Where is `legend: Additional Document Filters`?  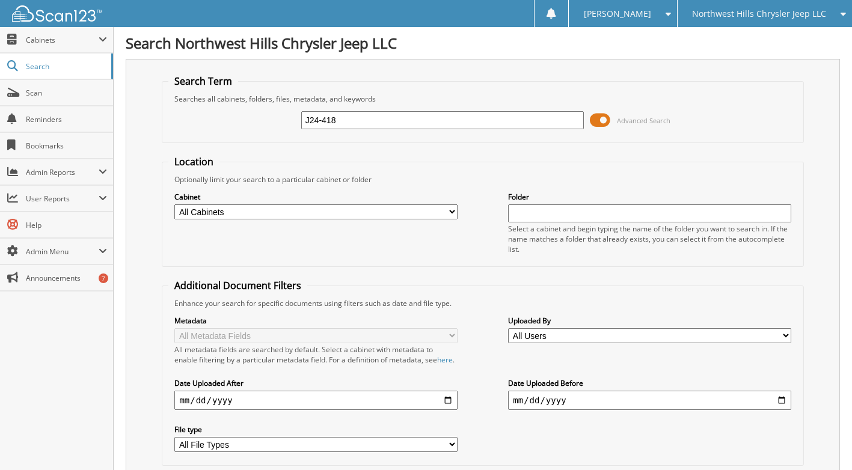
legend: Additional Document Filters is located at coordinates (238, 286).